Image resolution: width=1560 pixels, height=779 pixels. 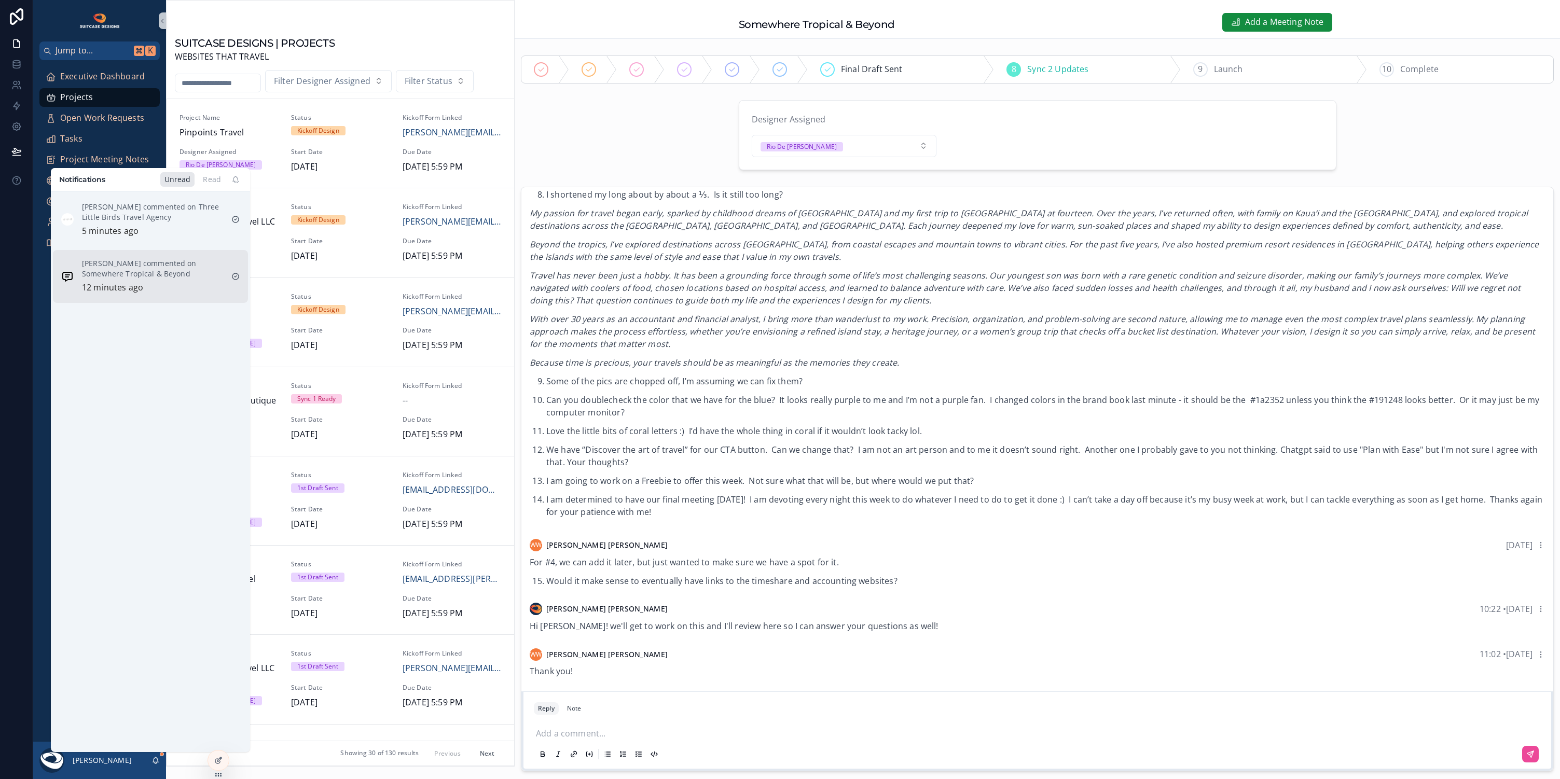 What do you see at coordinates (229, 118) in the screenshot?
I see `span: Project Name` at bounding box center [229, 118].